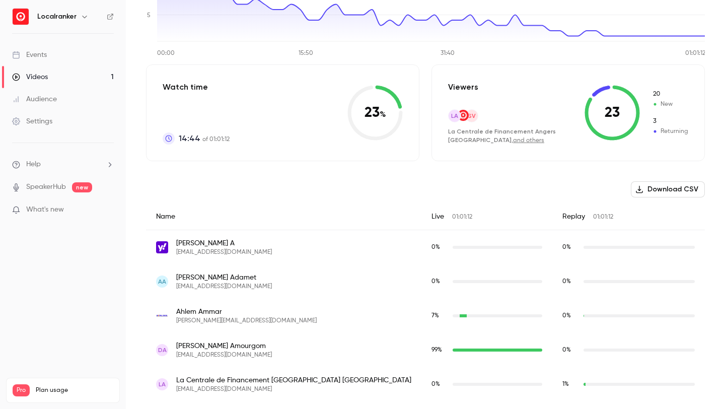  What do you see at coordinates (283, 216) in the screenshot?
I see `div: Name` at bounding box center [283, 216].